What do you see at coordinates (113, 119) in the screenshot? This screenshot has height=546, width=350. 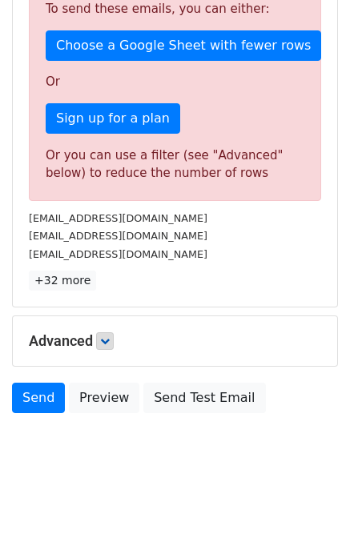 I see `a: Sign up for a plan` at bounding box center [113, 119].